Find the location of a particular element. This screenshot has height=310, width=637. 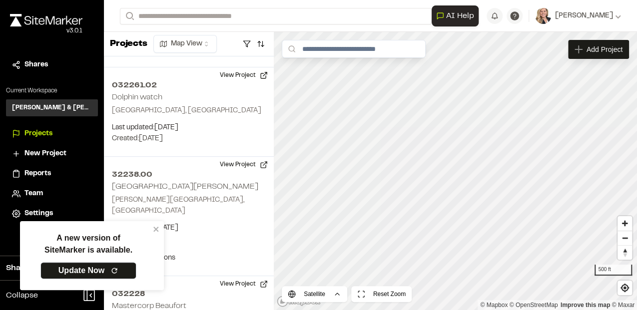

button: Zoom in is located at coordinates (625, 223).